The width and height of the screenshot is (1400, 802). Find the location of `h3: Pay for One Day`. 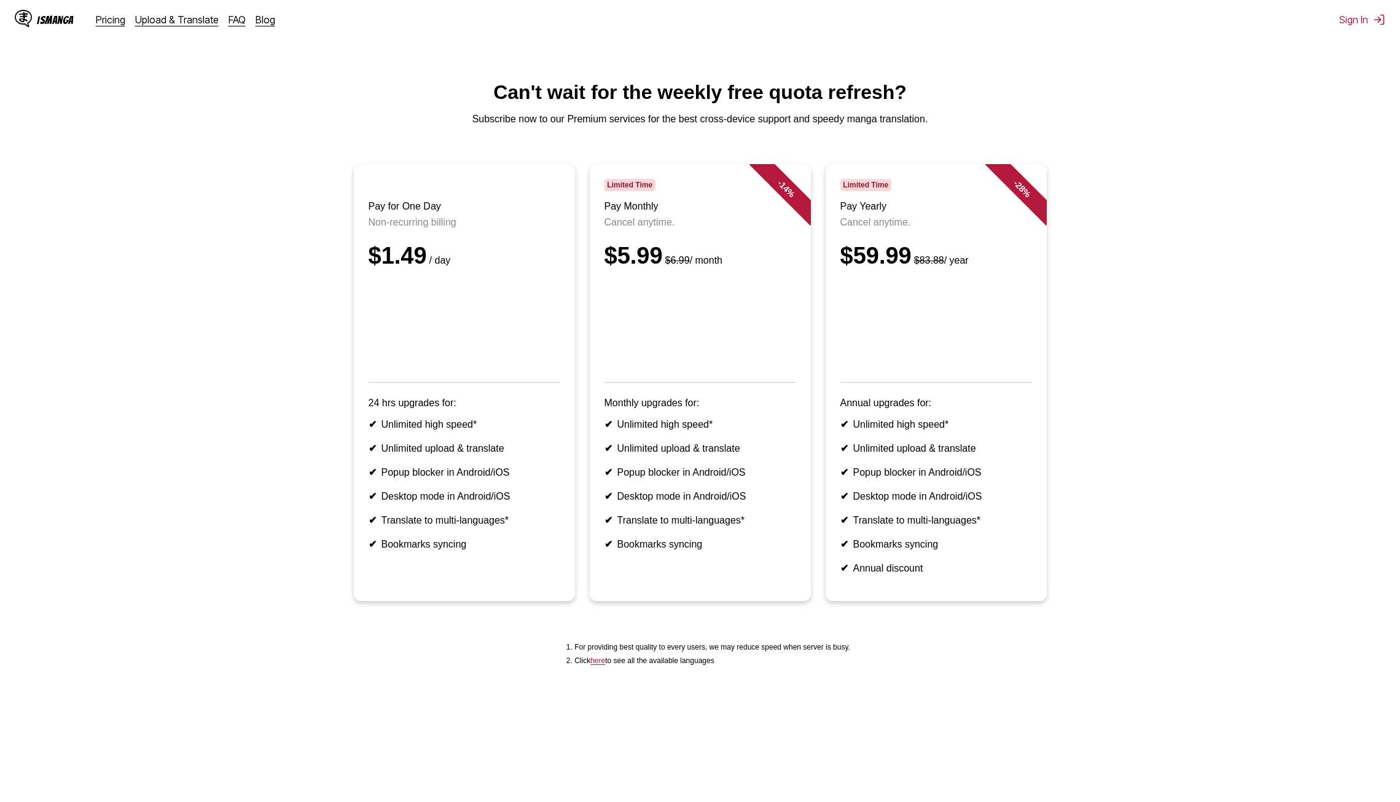

h3: Pay for One Day is located at coordinates (464, 206).